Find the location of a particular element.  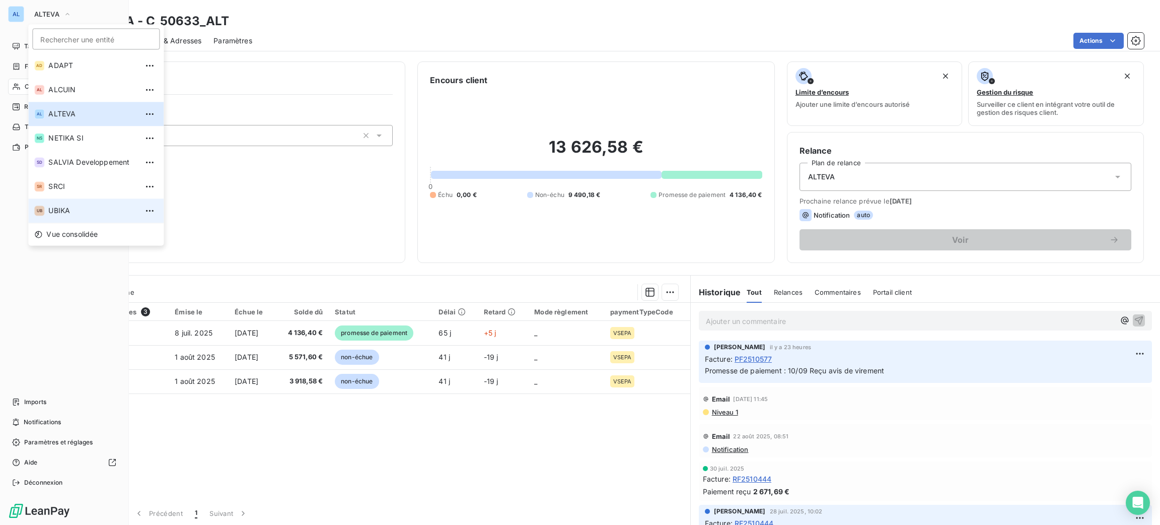

span: 3 918,58 € is located at coordinates (302, 381).